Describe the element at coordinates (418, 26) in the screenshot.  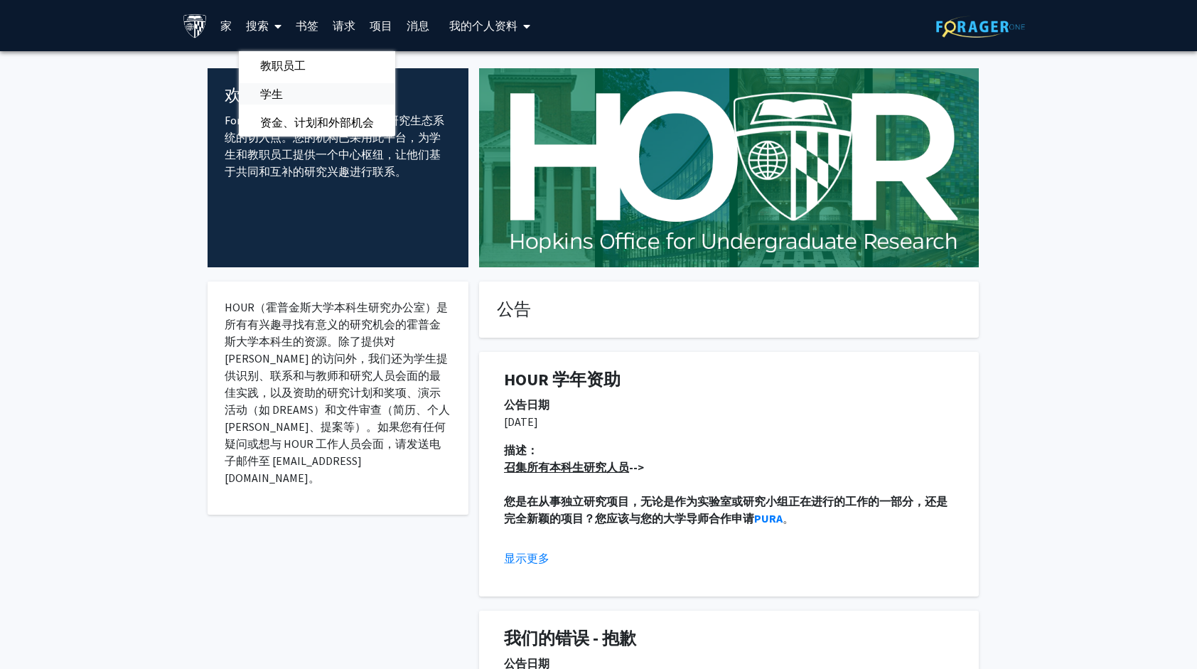
I see `a: 消息` at that location.